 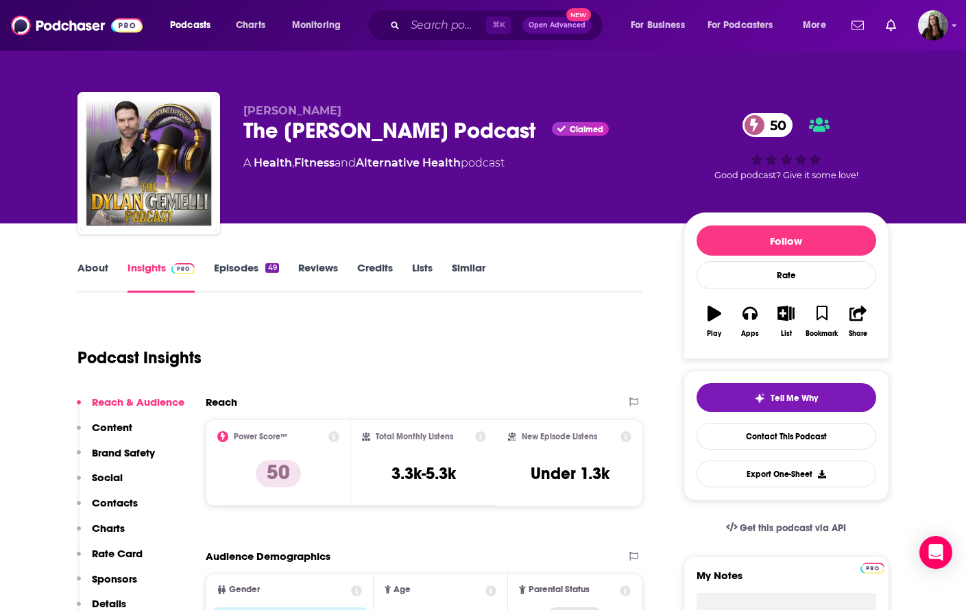 What do you see at coordinates (760, 398) in the screenshot?
I see `img: tell me why sparkle` at bounding box center [760, 398].